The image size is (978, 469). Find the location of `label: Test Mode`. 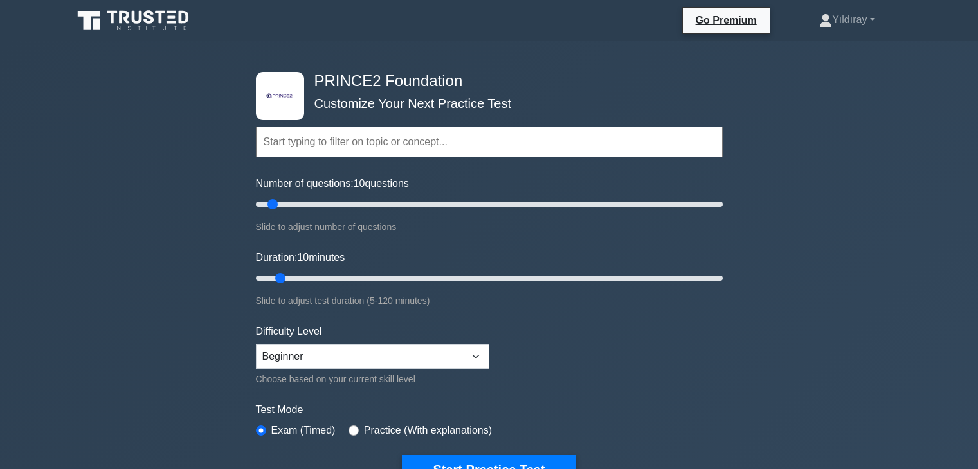

label: Test Mode is located at coordinates (489, 410).